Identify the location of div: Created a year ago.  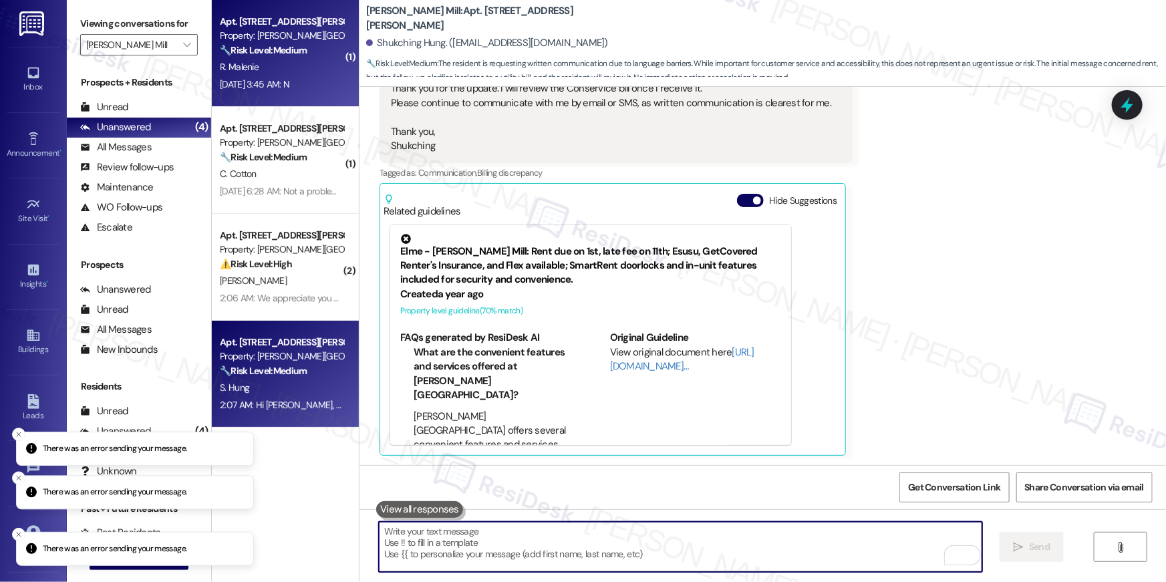
(590, 294).